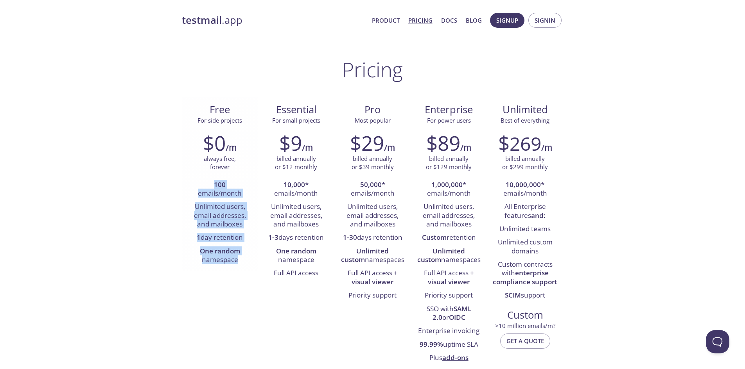  I want to click on li: Full API access, so click(296, 274).